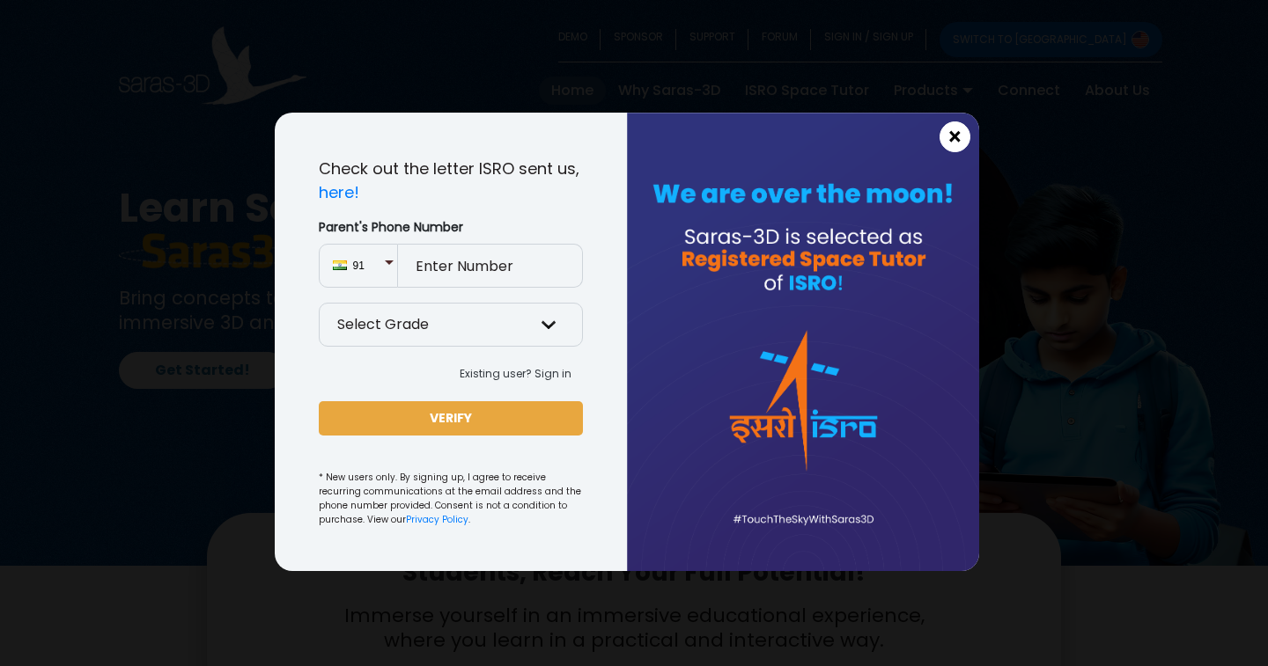 This screenshot has height=666, width=1268. Describe the element at coordinates (515, 374) in the screenshot. I see `button: Existing user? Sign in` at that location.